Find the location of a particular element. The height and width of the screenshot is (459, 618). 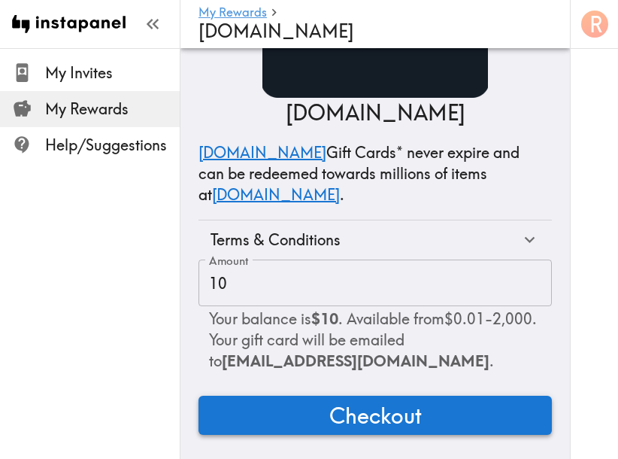

span: Checkout is located at coordinates (375, 415).